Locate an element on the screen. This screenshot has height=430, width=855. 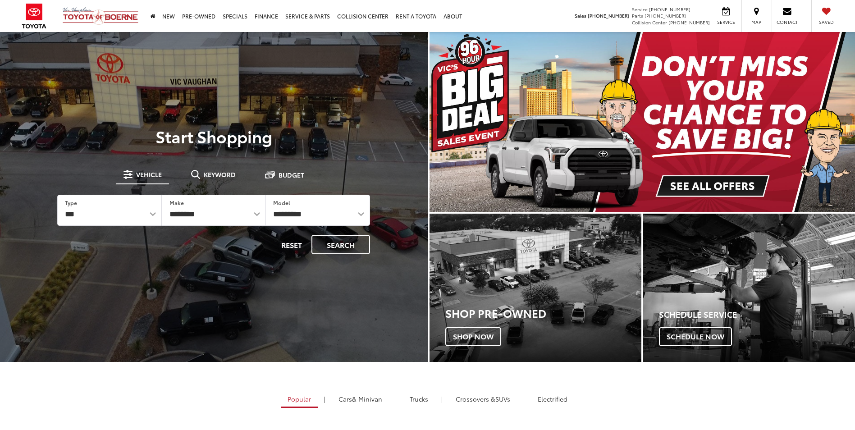
span: Contact is located at coordinates (787, 22).